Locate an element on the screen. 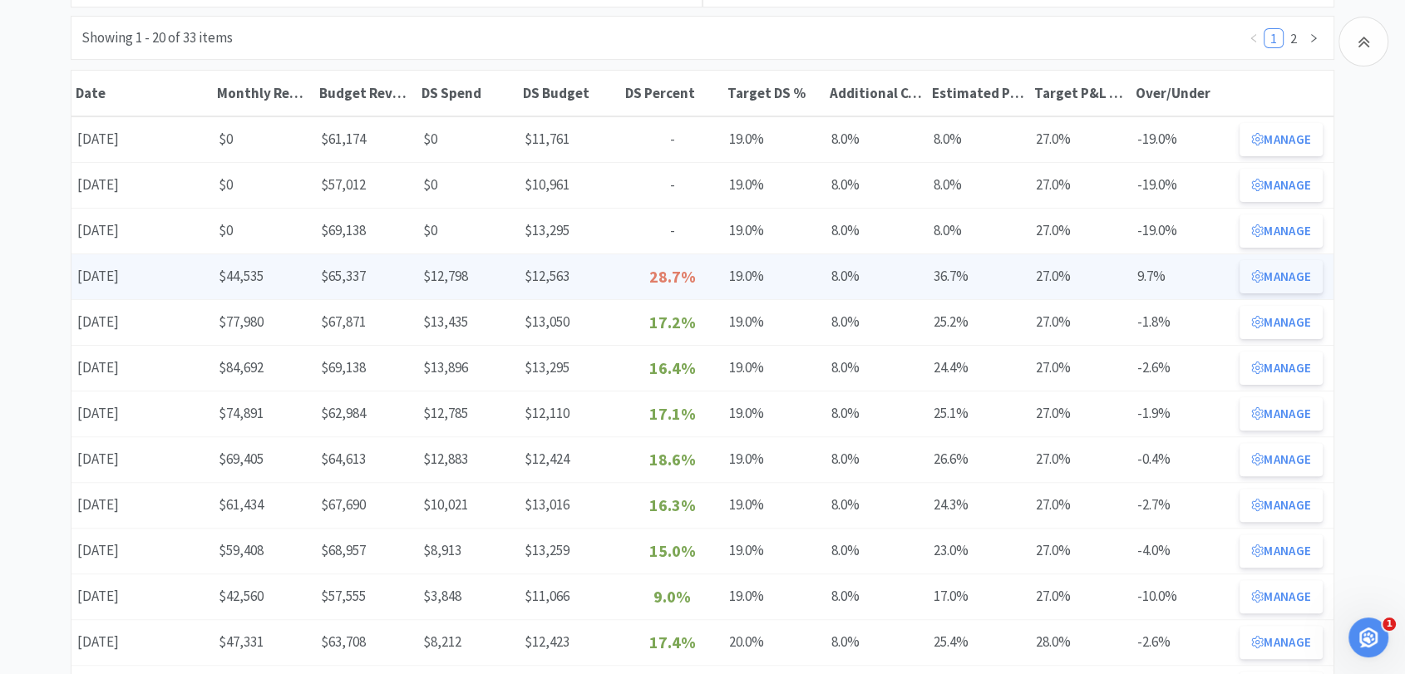 This screenshot has height=674, width=1405. span: $84,692 is located at coordinates (241, 368).